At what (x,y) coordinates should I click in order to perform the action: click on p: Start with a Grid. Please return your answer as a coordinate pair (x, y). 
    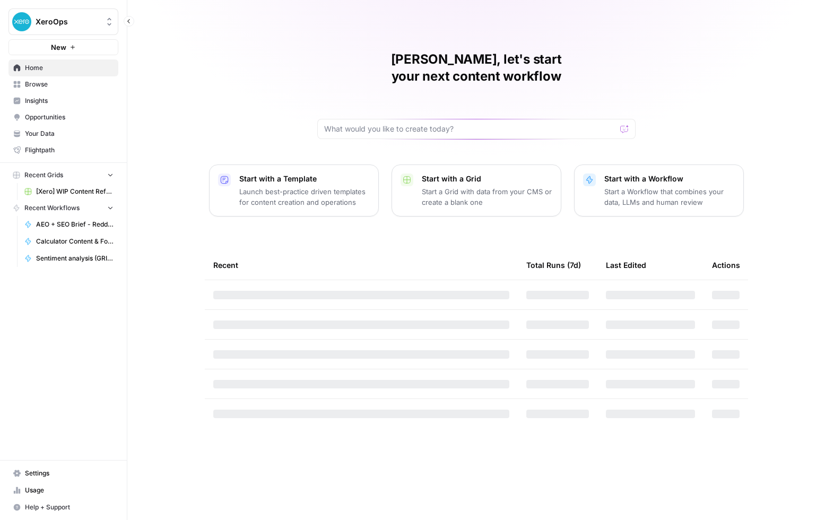
    Looking at the image, I should click on (487, 179).